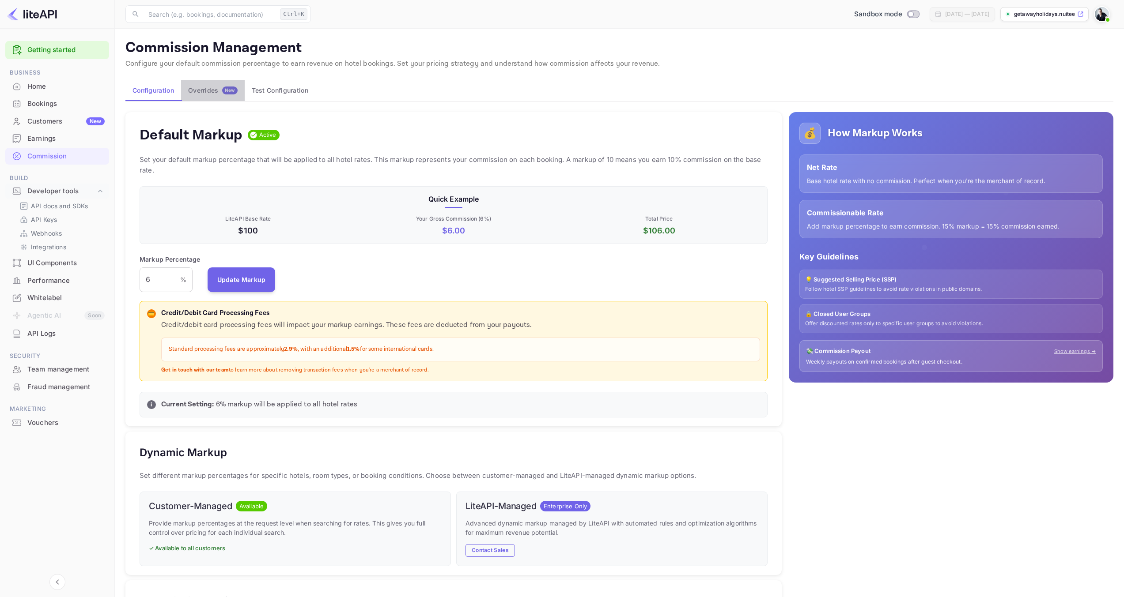  What do you see at coordinates (57, 409) in the screenshot?
I see `span: Marketing` at bounding box center [57, 409].